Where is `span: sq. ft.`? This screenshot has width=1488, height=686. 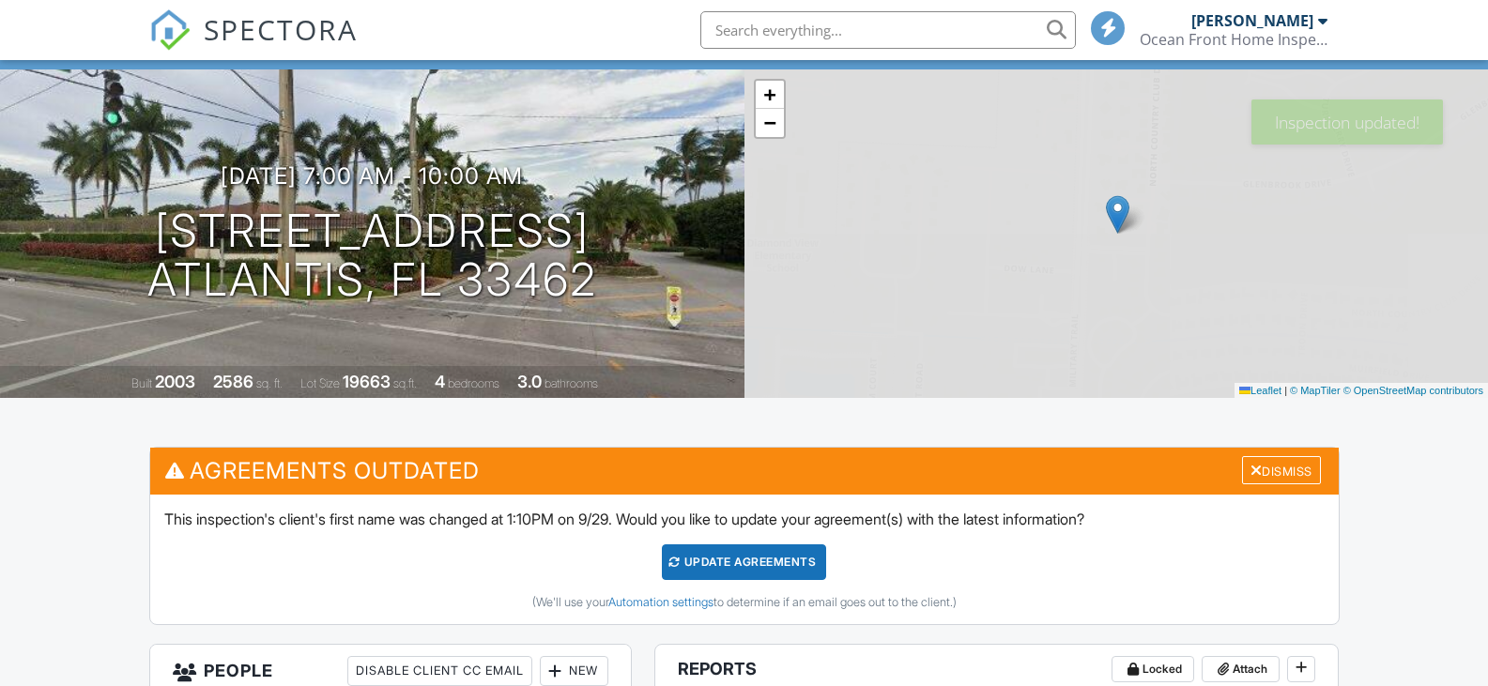 span: sq. ft. is located at coordinates (269, 383).